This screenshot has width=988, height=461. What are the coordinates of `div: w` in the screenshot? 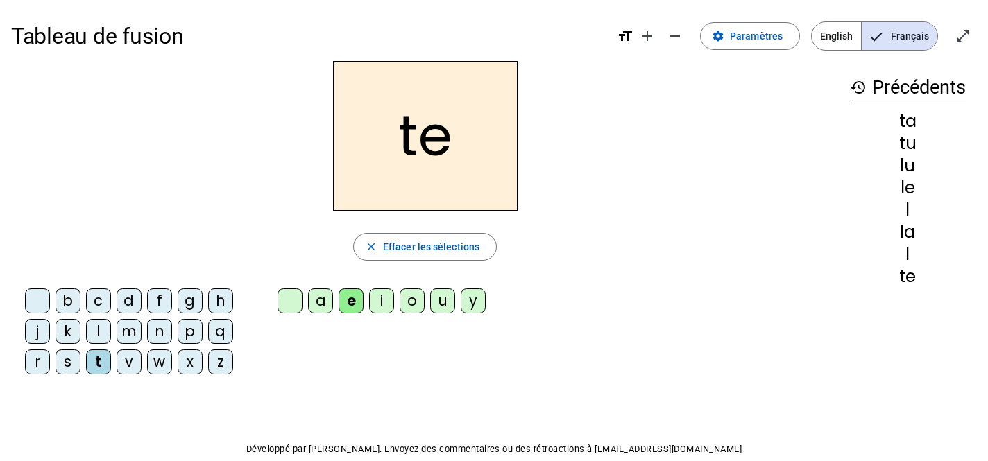 It's located at (160, 362).